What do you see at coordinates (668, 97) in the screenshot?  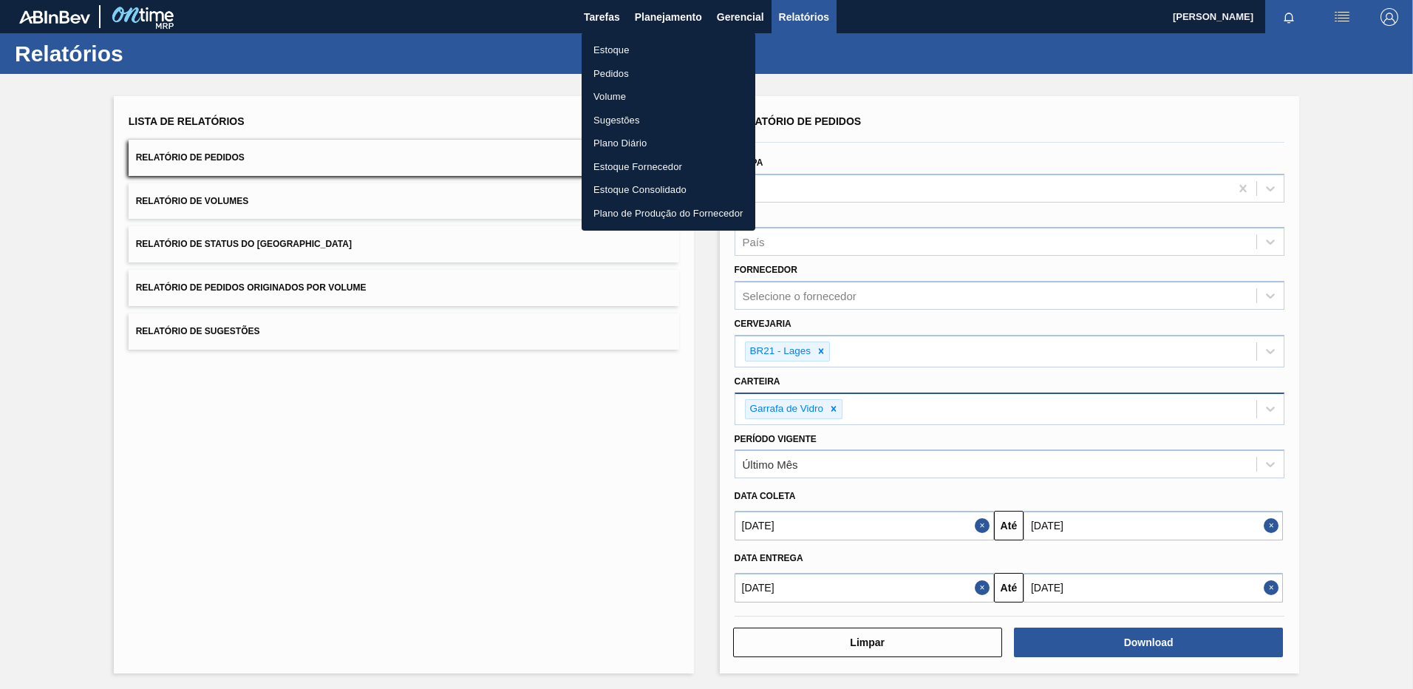 I see `li: Volume` at bounding box center [668, 97].